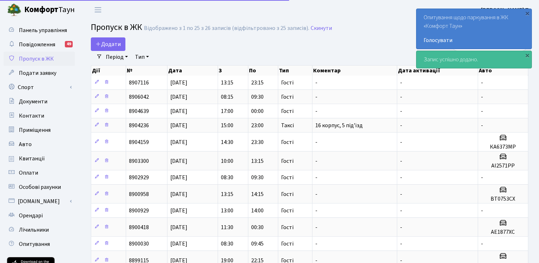 The image size is (539, 263). Describe the element at coordinates (31, 116) in the screenshot. I see `span: Контакти` at that location.